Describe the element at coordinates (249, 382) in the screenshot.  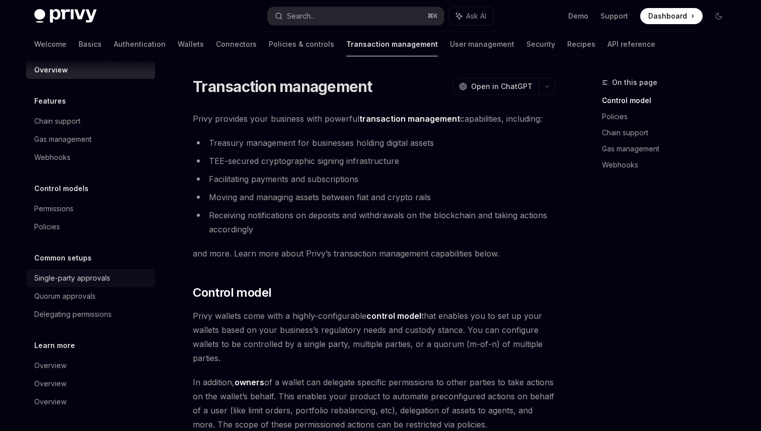
I see `a: owners` at that location.